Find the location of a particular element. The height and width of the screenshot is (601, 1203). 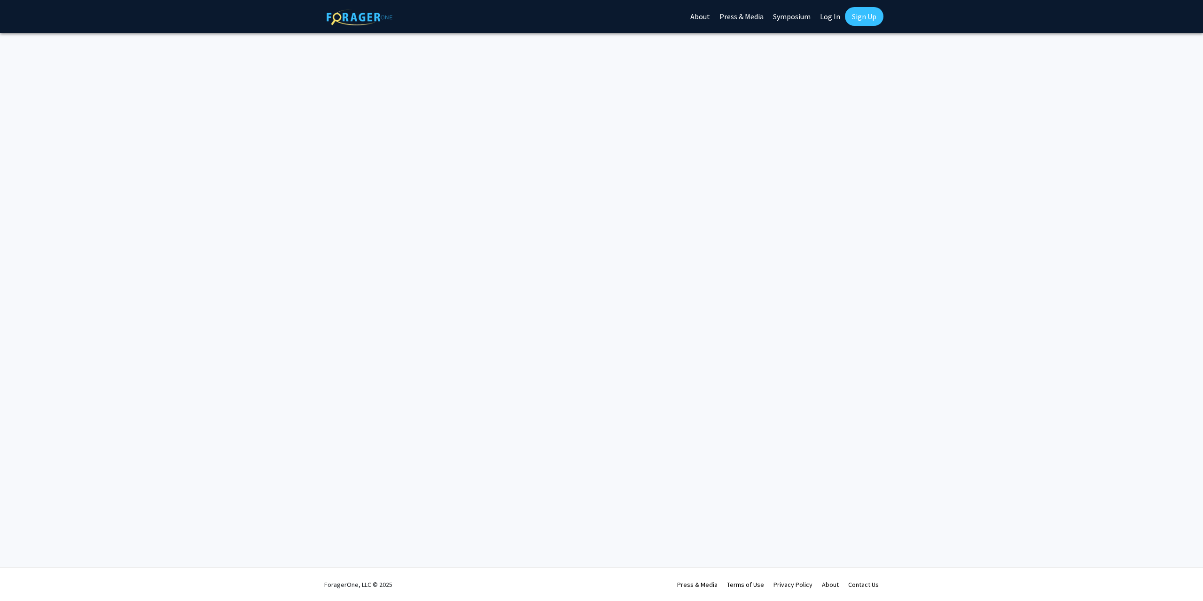

div: ForagerOne, LLC © 2025 is located at coordinates (358, 585).